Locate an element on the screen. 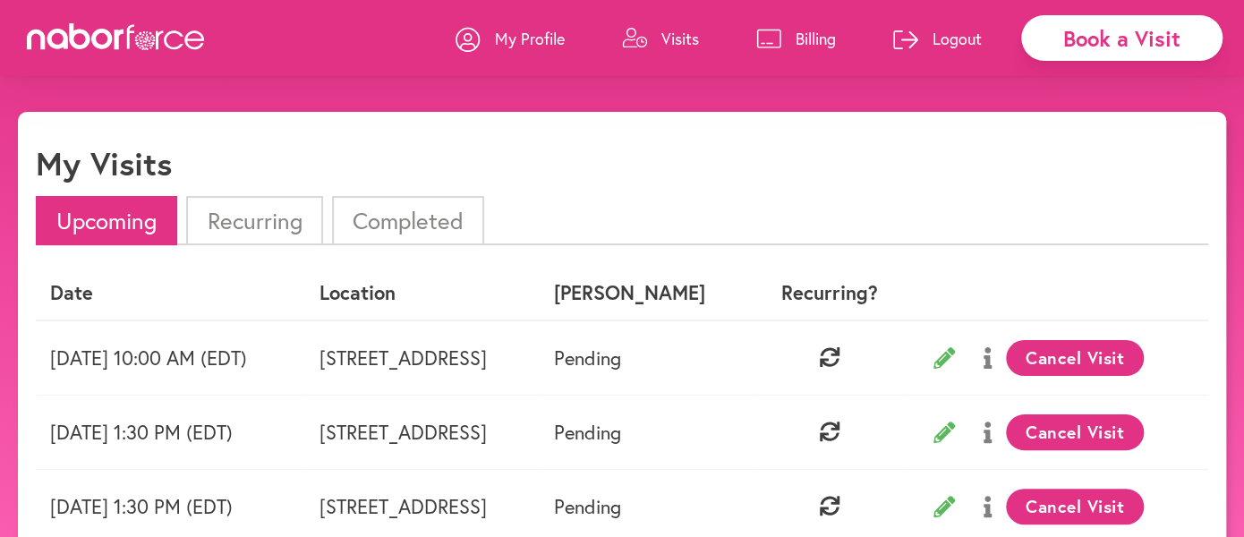 This screenshot has width=1244, height=537. a: Billing is located at coordinates (796, 38).